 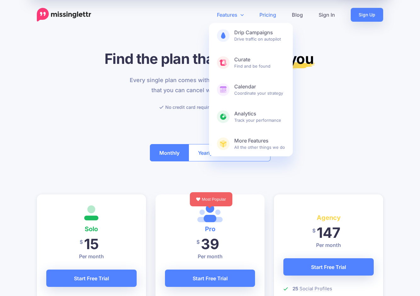 I want to click on div: Features, so click(x=251, y=90).